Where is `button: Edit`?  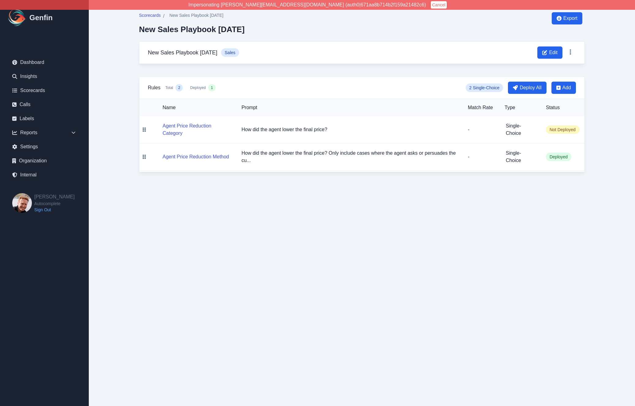
button: Edit is located at coordinates (549, 53).